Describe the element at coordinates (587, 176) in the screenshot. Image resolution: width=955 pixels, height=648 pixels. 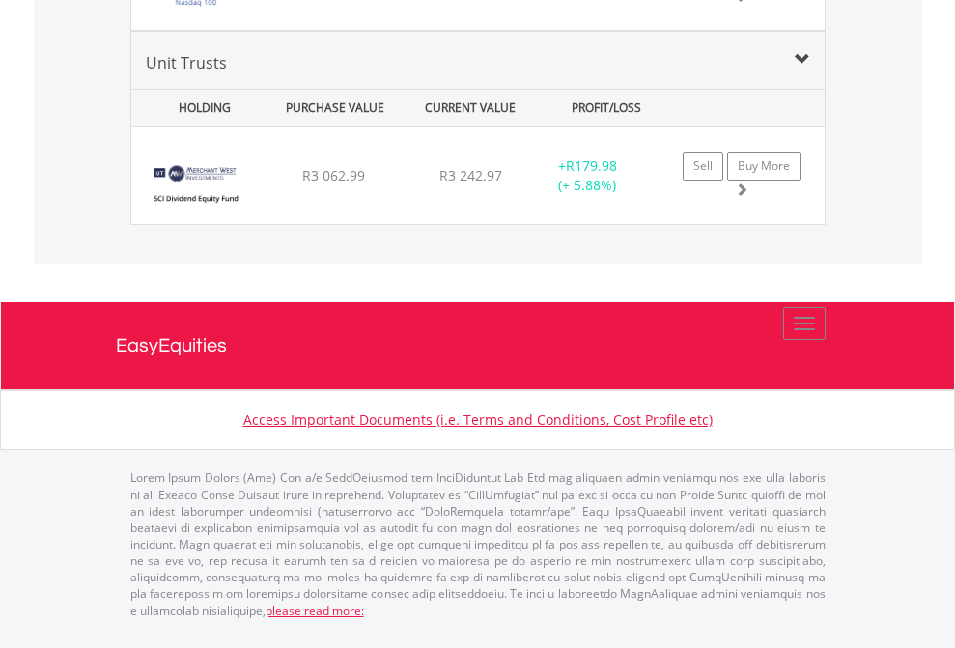
I see `div: + (+ 5.88%)` at that location.